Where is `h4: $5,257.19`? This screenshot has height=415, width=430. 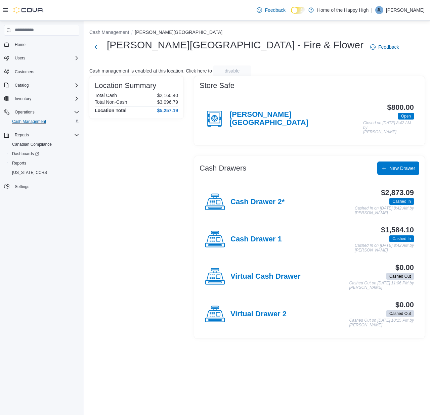
h4: $5,257.19 is located at coordinates (168, 111).